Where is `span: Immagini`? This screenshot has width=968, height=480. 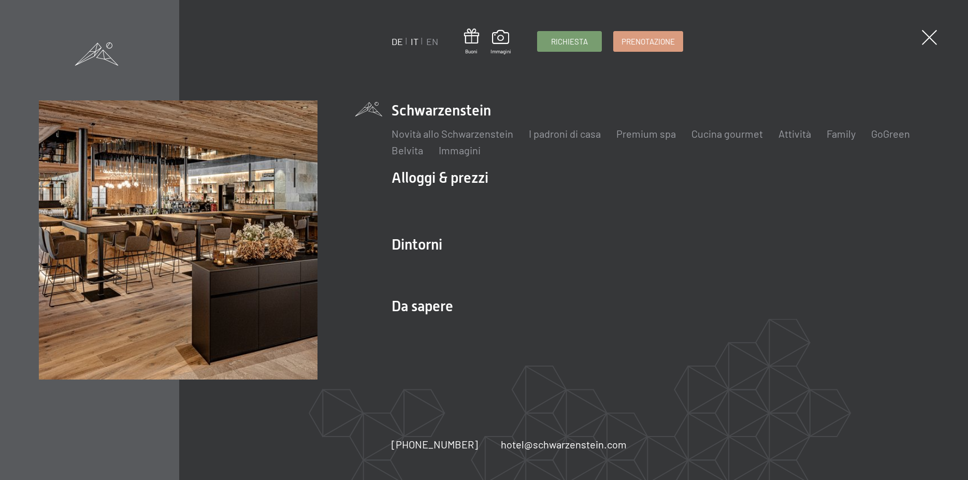 span: Immagini is located at coordinates (501, 51).